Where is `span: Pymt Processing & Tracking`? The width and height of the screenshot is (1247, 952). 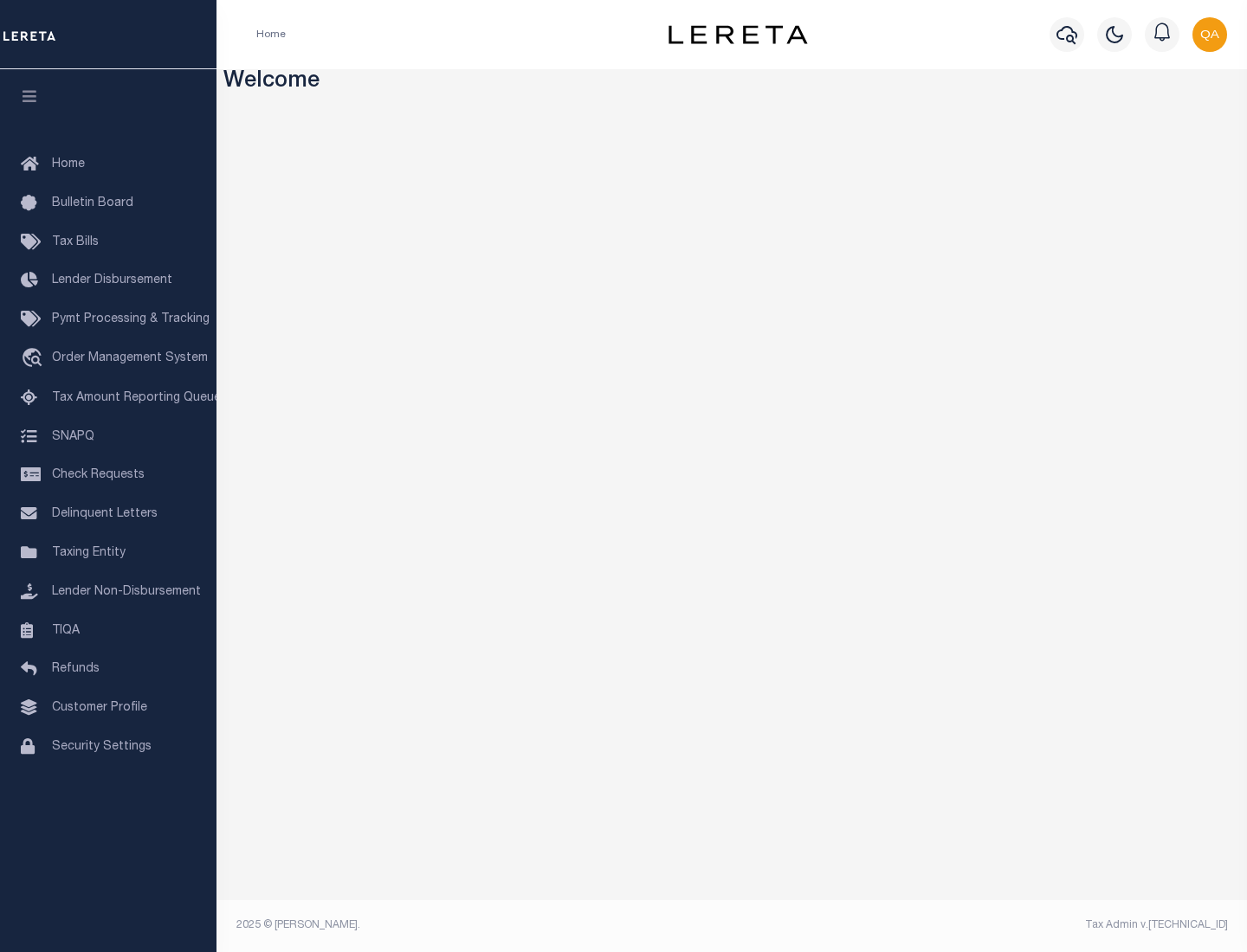 span: Pymt Processing & Tracking is located at coordinates (131, 319).